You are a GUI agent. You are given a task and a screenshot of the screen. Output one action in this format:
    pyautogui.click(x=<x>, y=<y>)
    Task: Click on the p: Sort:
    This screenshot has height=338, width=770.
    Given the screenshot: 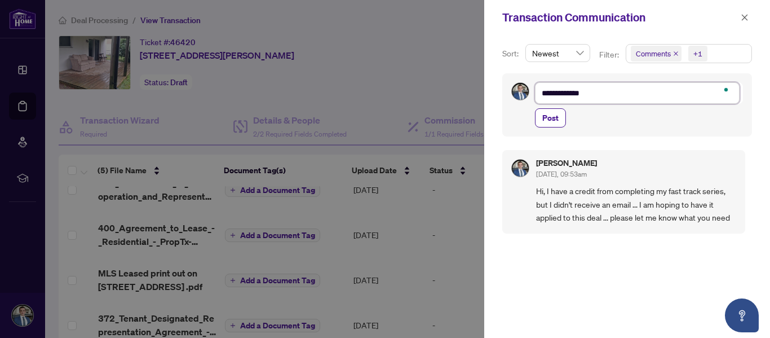 What is the action you would take?
    pyautogui.click(x=511, y=54)
    